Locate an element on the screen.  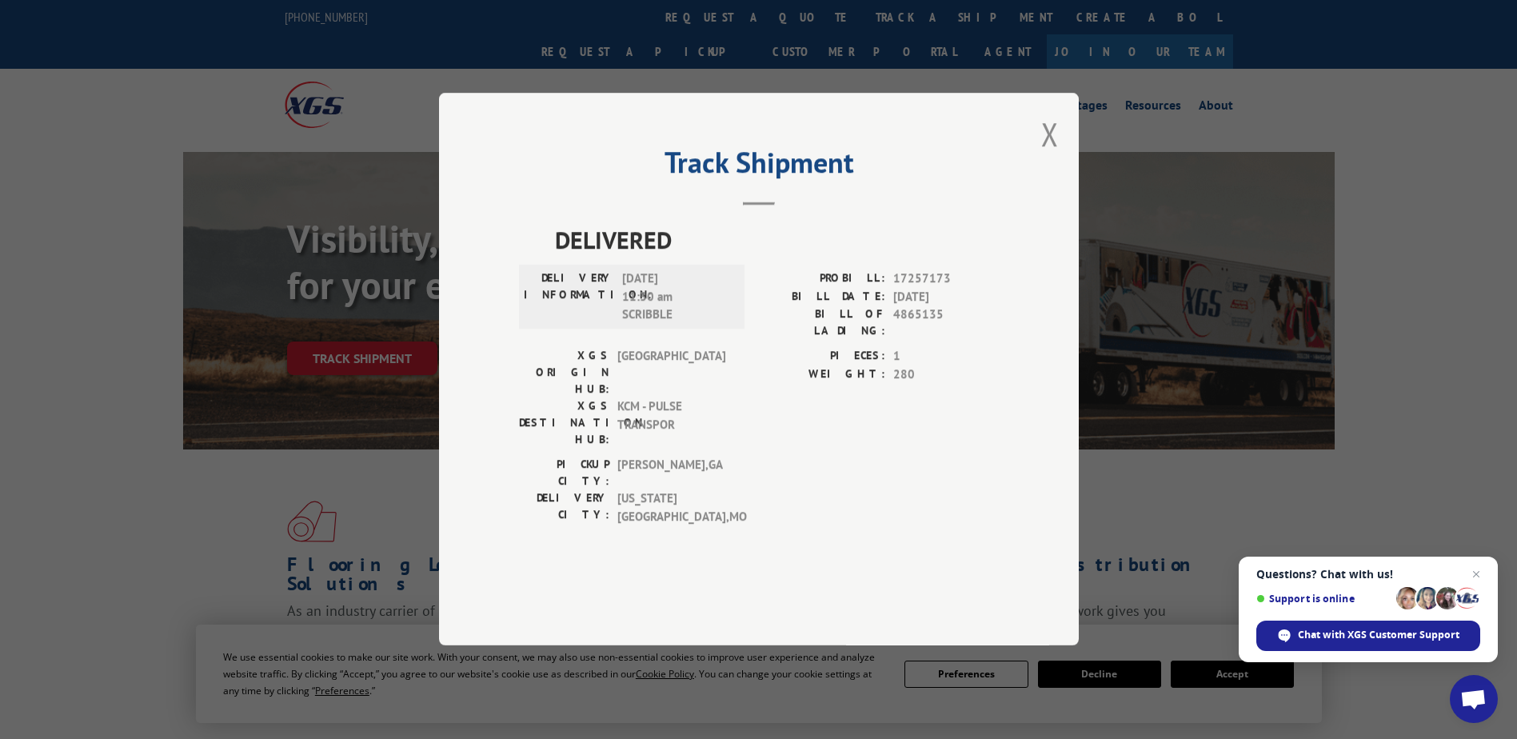
div: Open chat is located at coordinates (1474, 699).